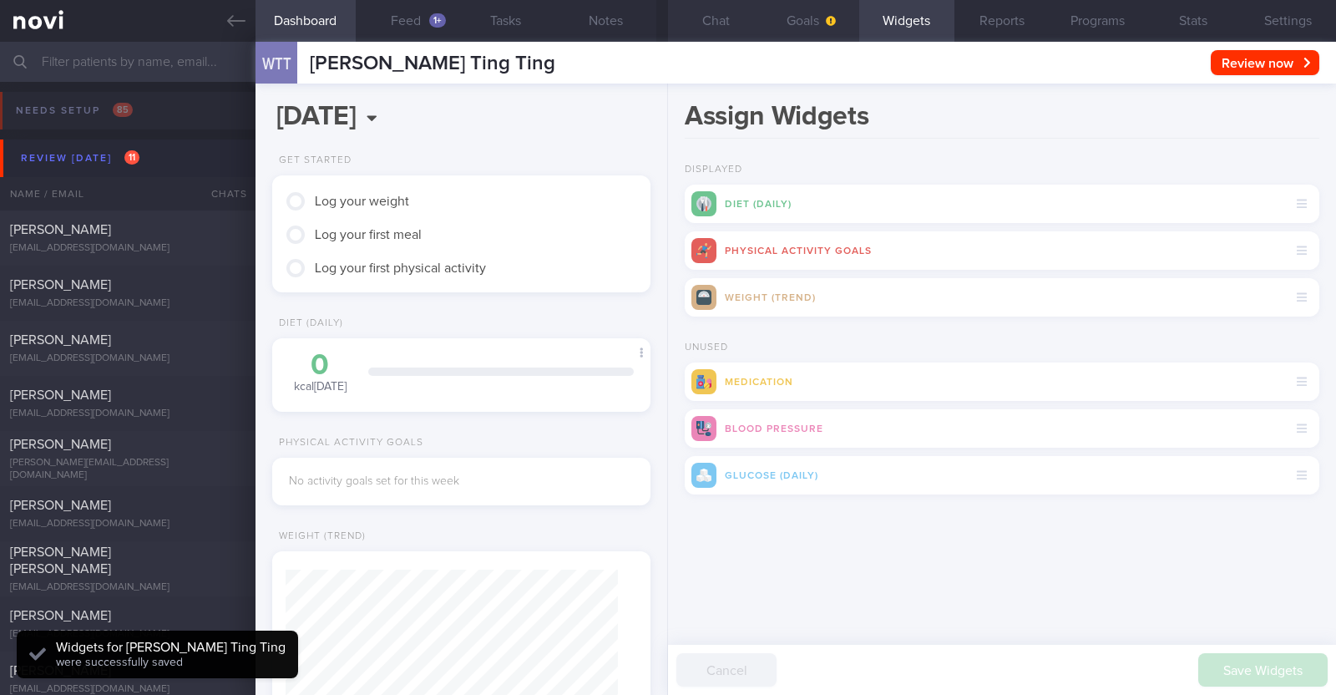  What do you see at coordinates (132, 157) in the screenshot?
I see `span: 11` at bounding box center [132, 157].